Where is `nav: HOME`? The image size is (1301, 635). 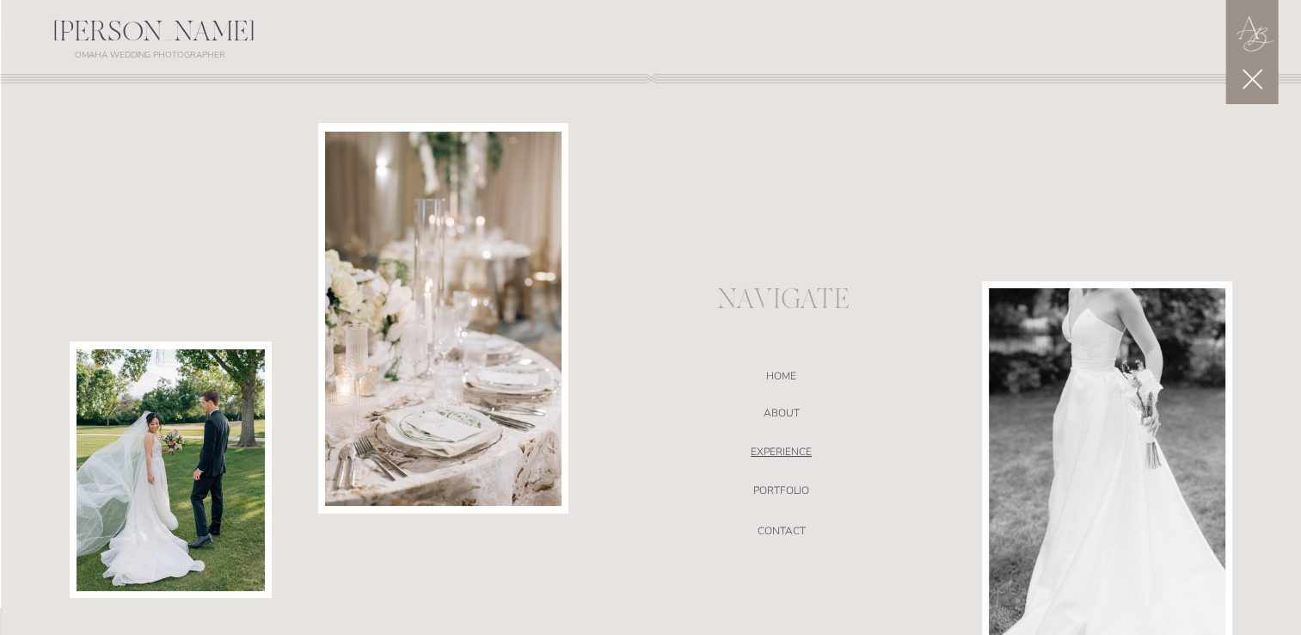
nav: HOME is located at coordinates (782, 378).